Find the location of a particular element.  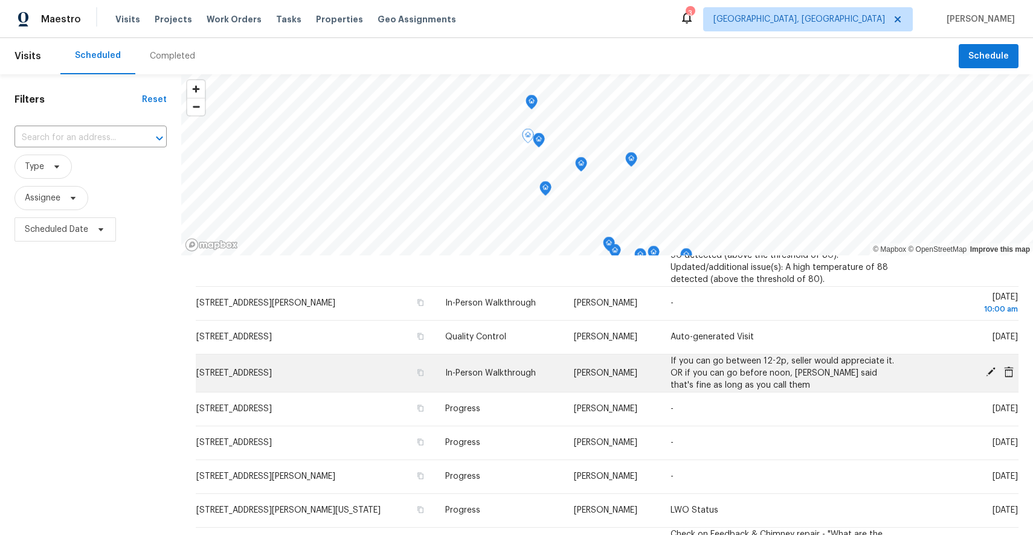

div: 10:00 am is located at coordinates (968, 309).